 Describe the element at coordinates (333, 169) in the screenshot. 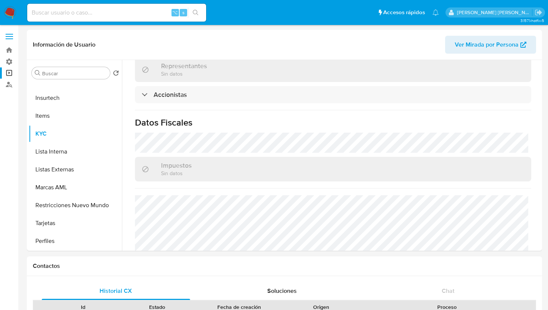

I see `div: ImpuestosSin datos` at that location.